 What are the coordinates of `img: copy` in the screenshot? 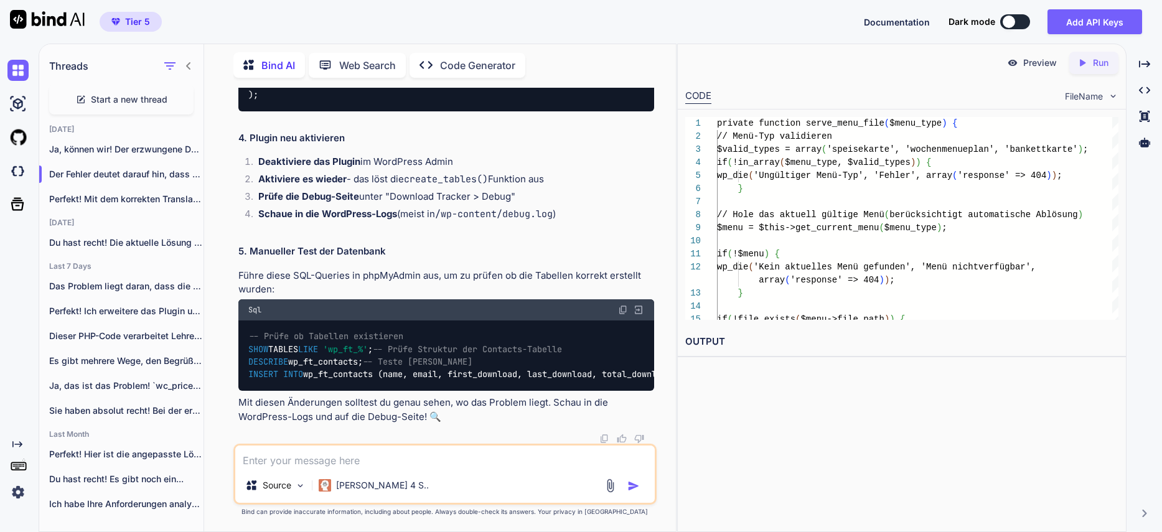 It's located at (605, 439).